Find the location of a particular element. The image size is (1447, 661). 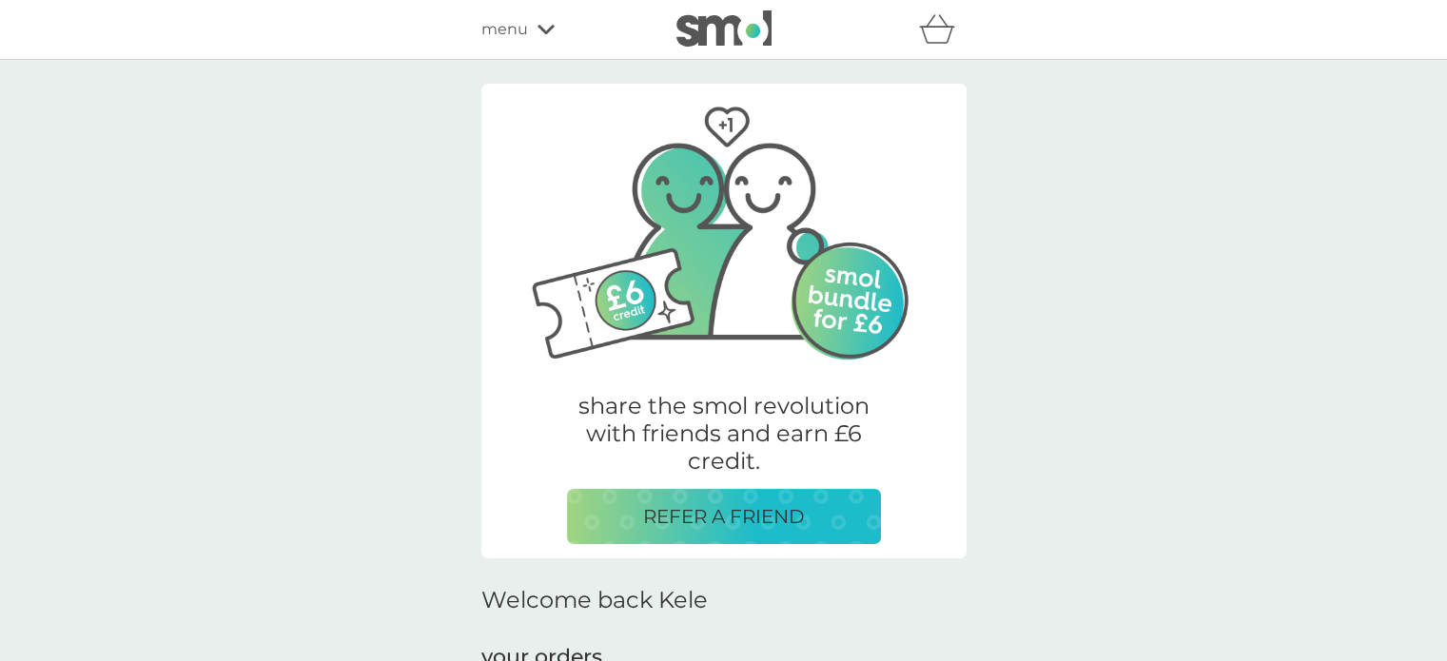

a: Two friends, one with their arm around the other.share the smol revolution with friends and earn ... is located at coordinates (724, 322).